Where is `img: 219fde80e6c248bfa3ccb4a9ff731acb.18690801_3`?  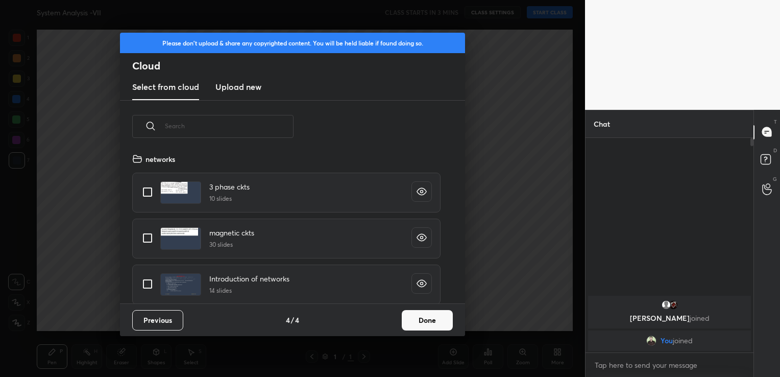
img: 219fde80e6c248bfa3ccb4a9ff731acb.18690801_3 is located at coordinates (673, 305).